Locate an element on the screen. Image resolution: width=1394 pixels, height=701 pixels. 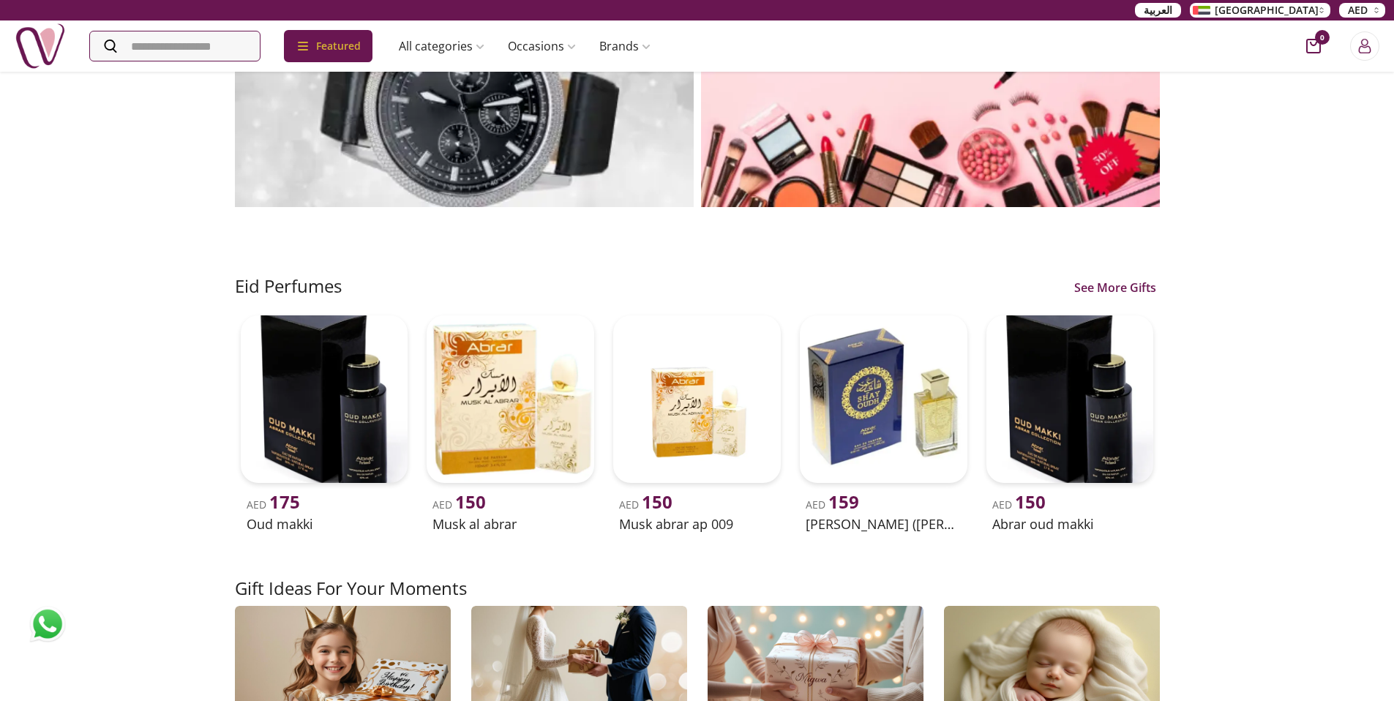
a: uae-gifts-Oud MakkiAED 175Oud makki is located at coordinates (324, 423).